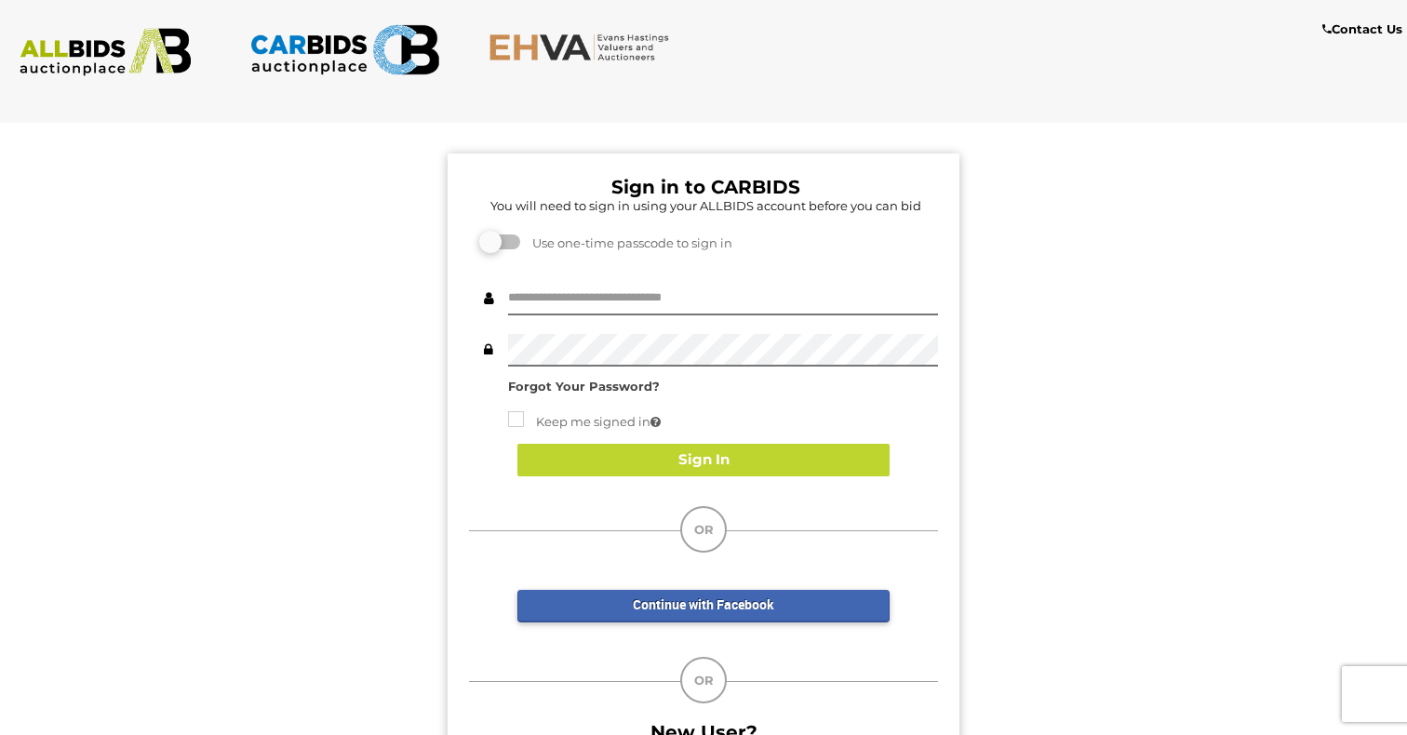  Describe the element at coordinates (583, 386) in the screenshot. I see `strong: Forgot Your Password?` at that location.